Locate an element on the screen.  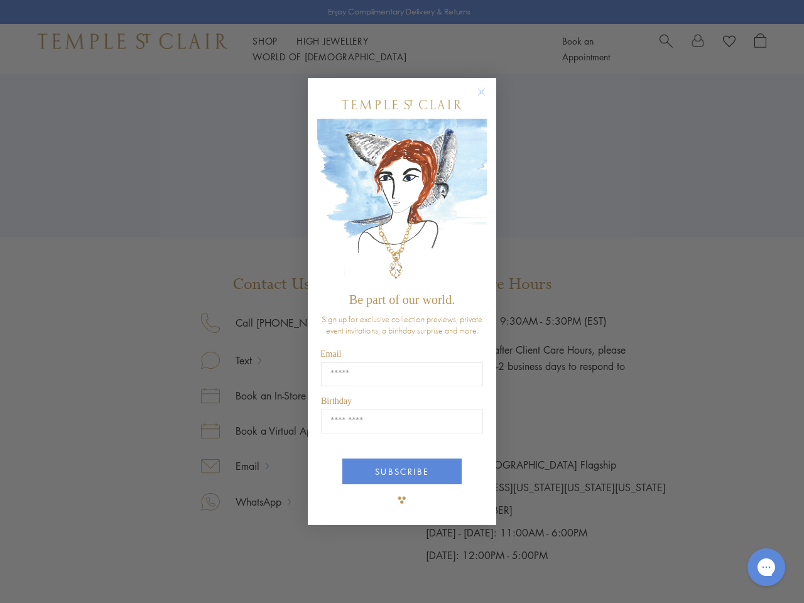
button: Gorgias live chat is located at coordinates (25, 23).